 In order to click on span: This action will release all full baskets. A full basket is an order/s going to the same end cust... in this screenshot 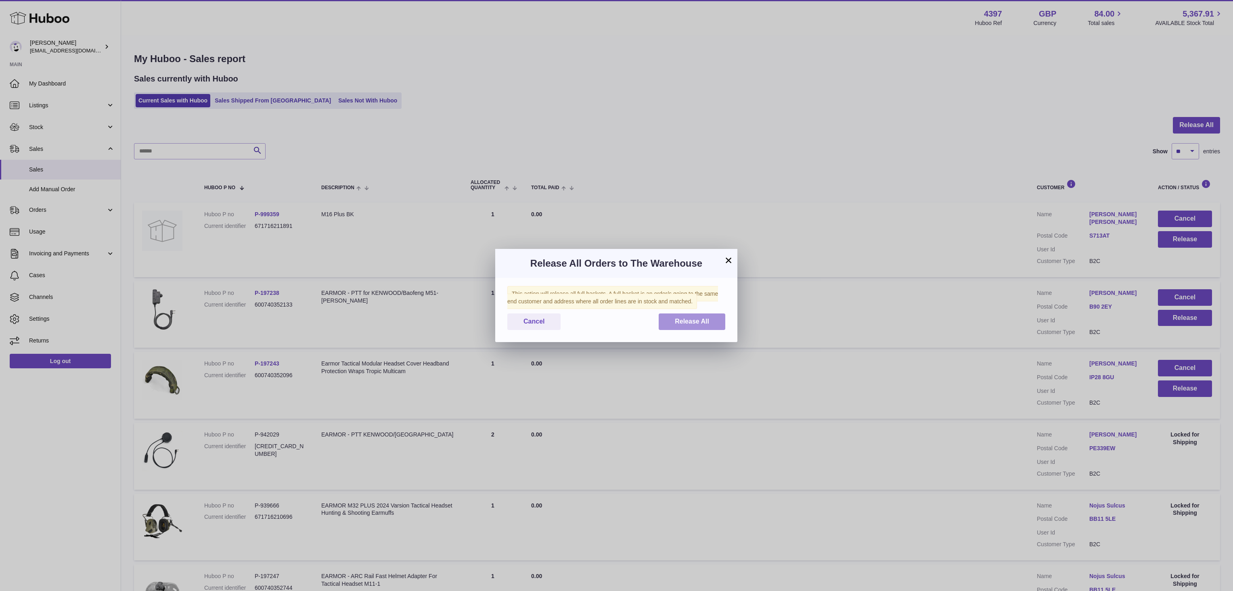, I will do `click(613, 297)`.